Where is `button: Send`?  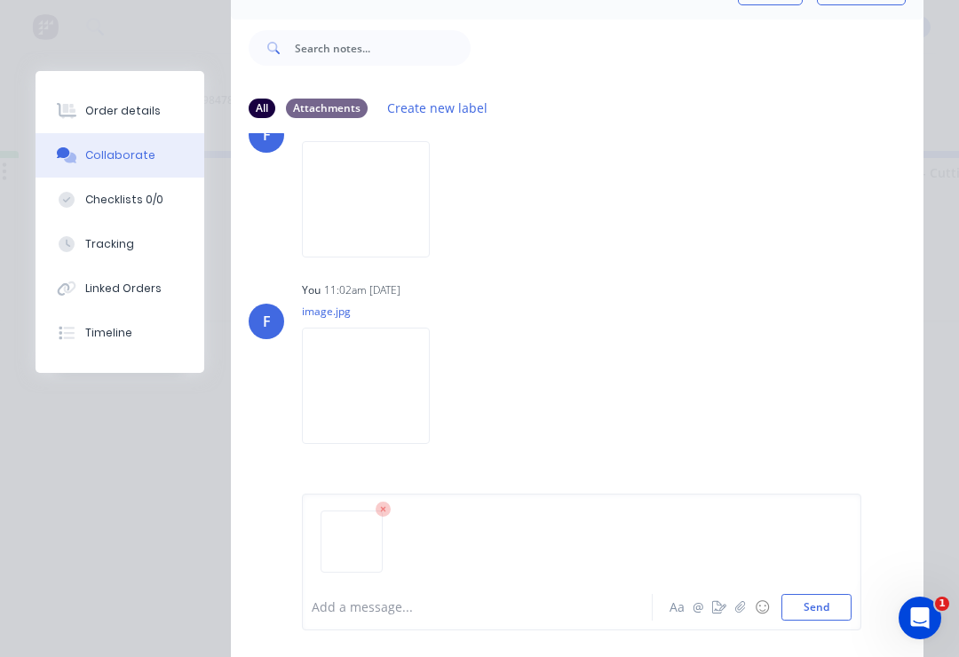 button: Send is located at coordinates (816, 608).